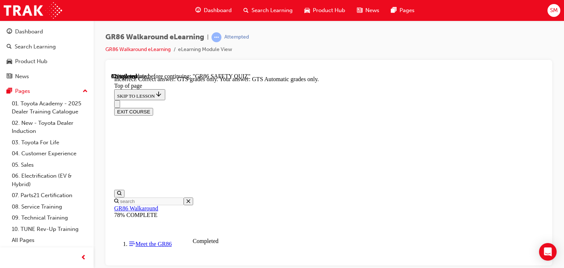 Image resolution: width=564 pixels, height=268 pixels. Describe the element at coordinates (548, 252) in the screenshot. I see `div: Open Intercom Messenger` at that location.